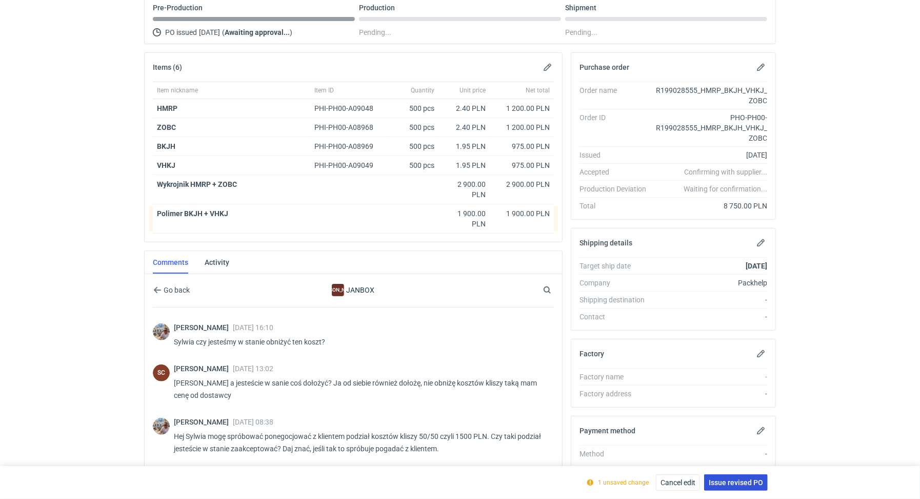 This screenshot has width=920, height=499. What do you see at coordinates (217, 262) in the screenshot?
I see `a: Activity` at bounding box center [217, 262].